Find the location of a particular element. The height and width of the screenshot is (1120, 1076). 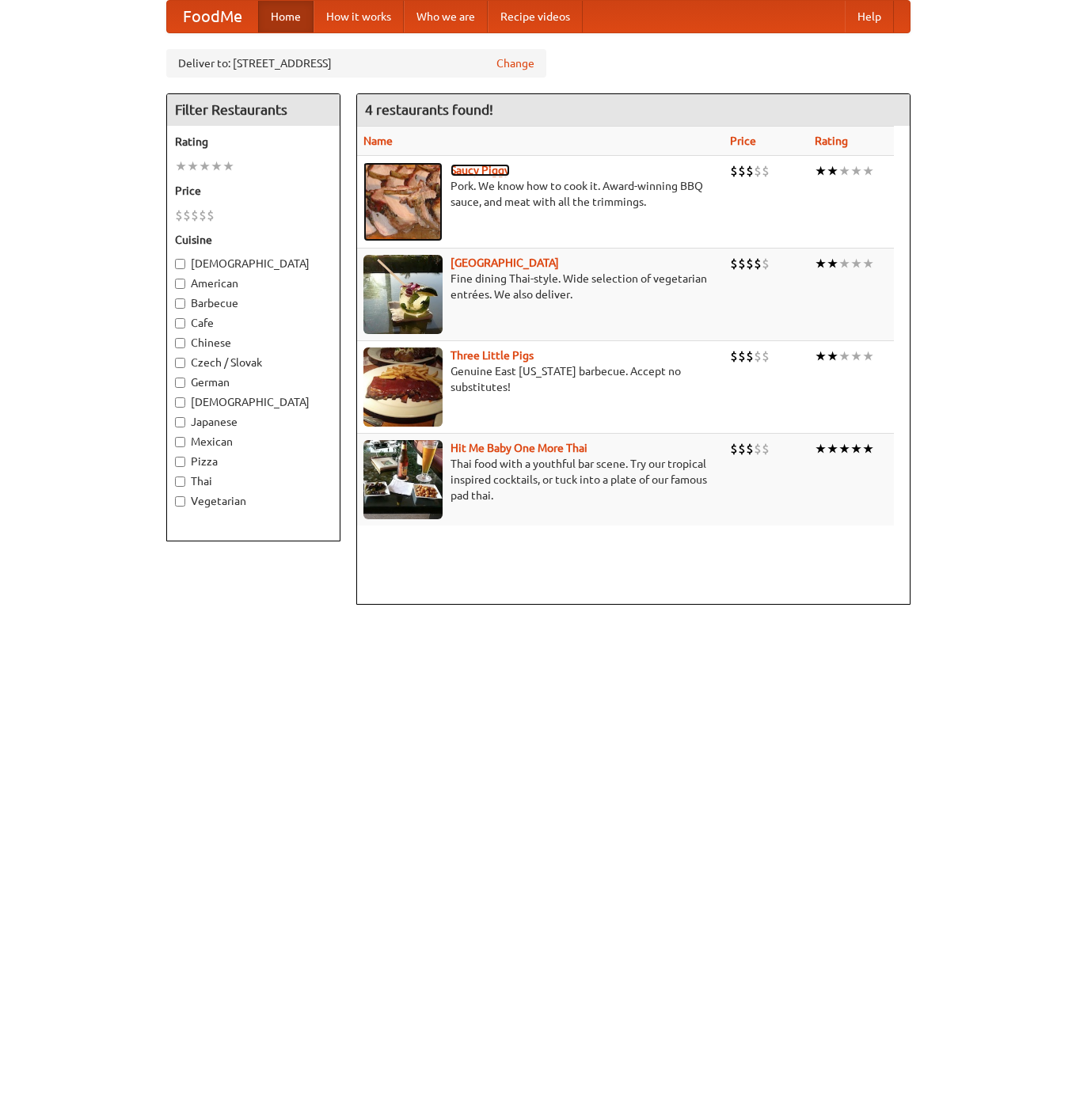

label: Barbecue is located at coordinates (253, 303).